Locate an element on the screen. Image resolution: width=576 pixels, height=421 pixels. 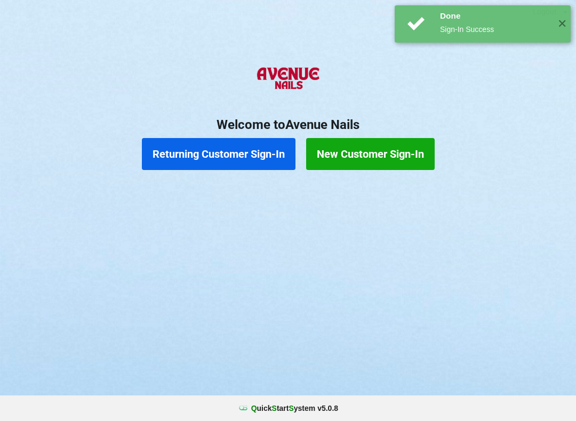
span: Q is located at coordinates (254, 409).